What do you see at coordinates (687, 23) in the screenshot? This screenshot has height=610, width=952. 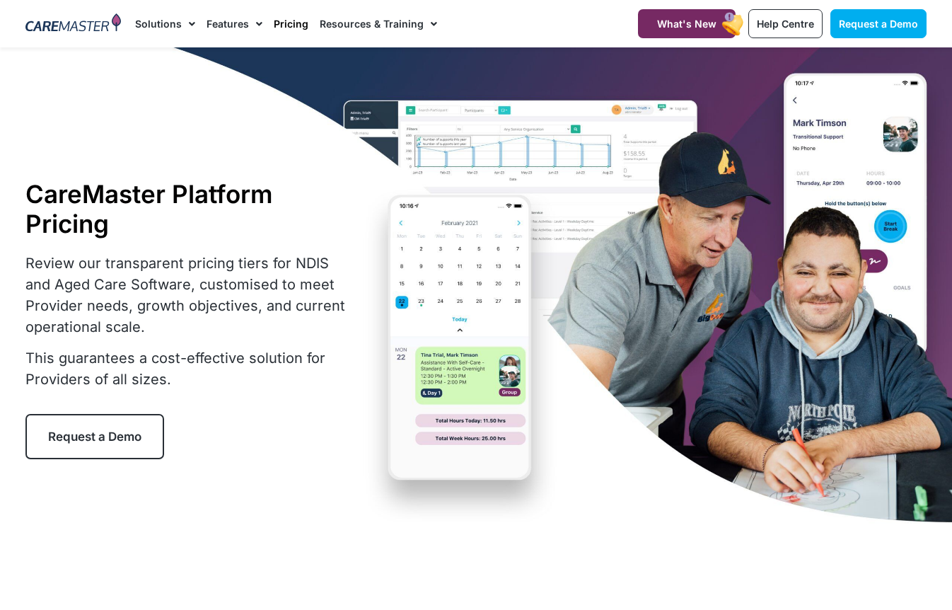 I see `span: What's New` at bounding box center [687, 23].